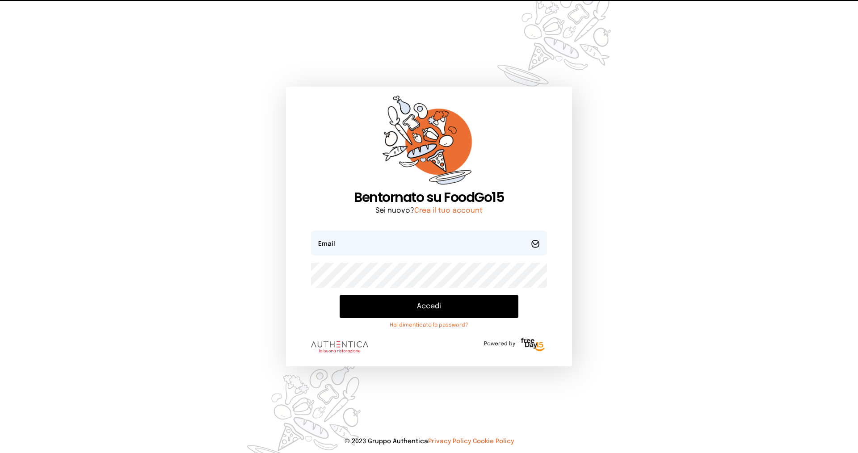 The width and height of the screenshot is (858, 453). What do you see at coordinates (429, 143) in the screenshot?
I see `img: sticker-orange.65babaf.png` at bounding box center [429, 143].